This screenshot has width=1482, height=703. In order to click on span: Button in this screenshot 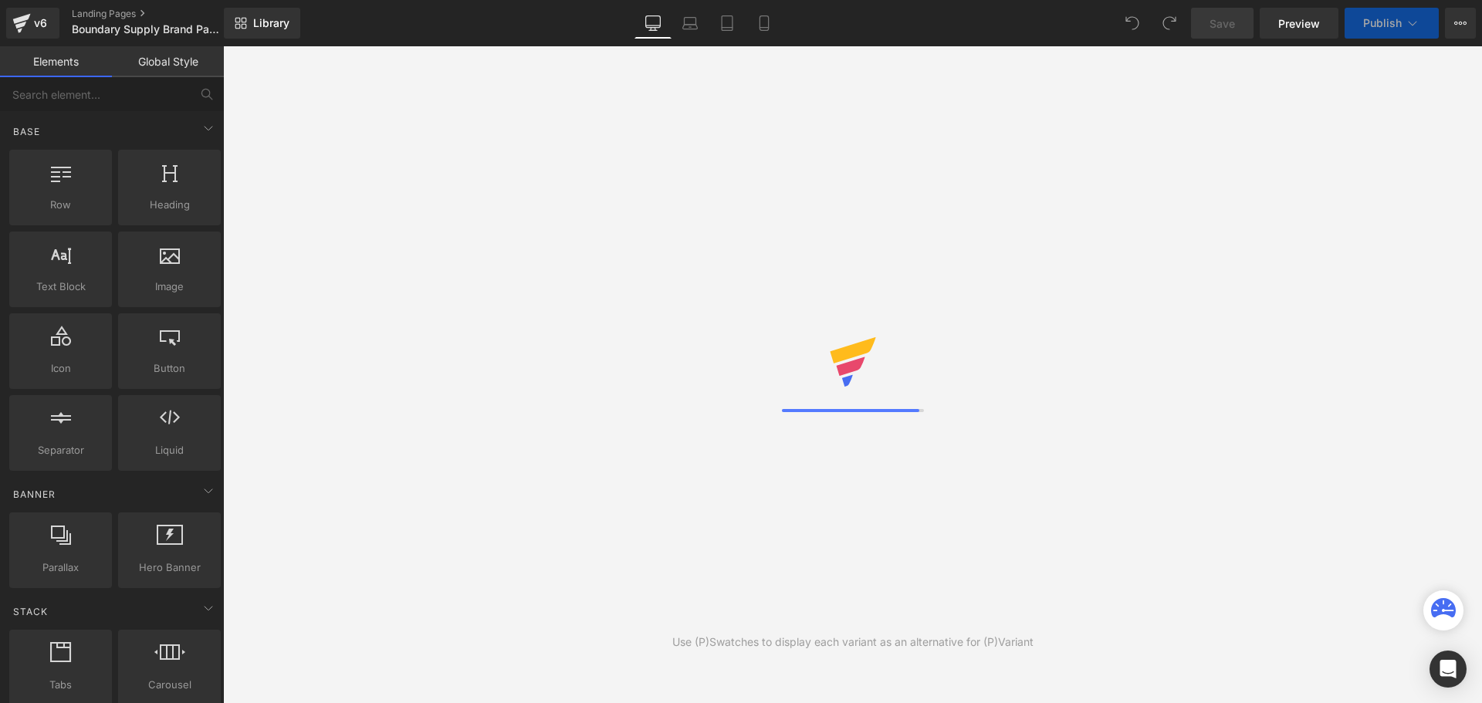, I will do `click(169, 368)`.